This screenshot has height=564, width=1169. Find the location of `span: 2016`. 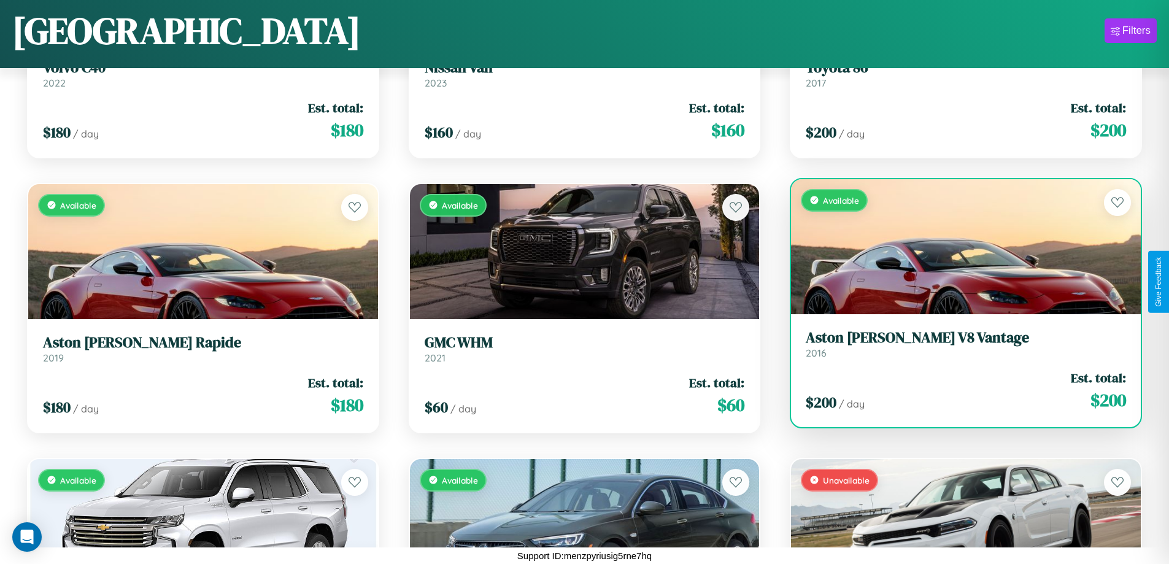

span: 2016 is located at coordinates (816, 353).